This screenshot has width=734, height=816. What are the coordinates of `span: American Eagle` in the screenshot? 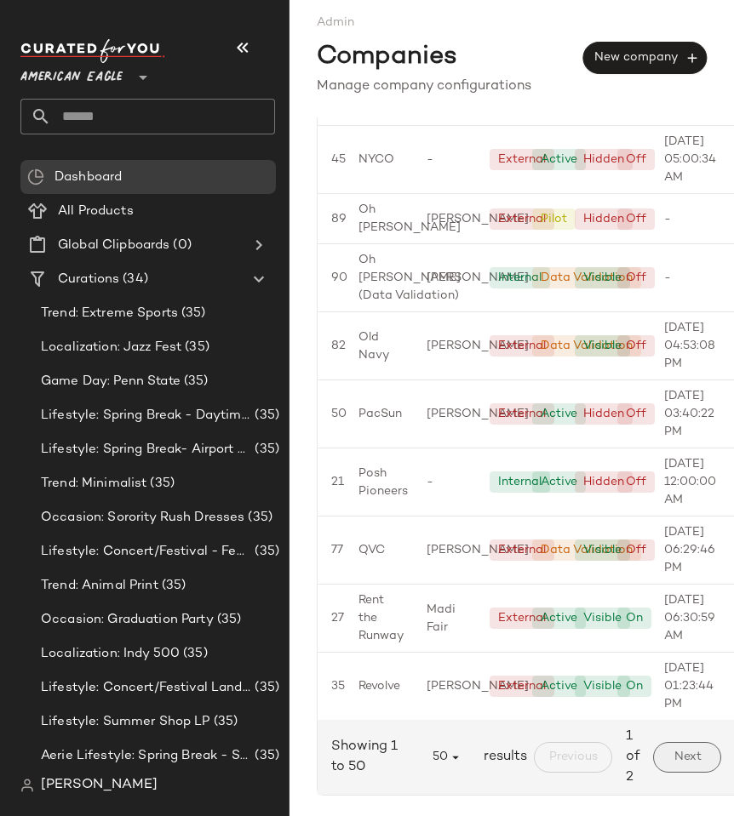 It's located at (72, 73).